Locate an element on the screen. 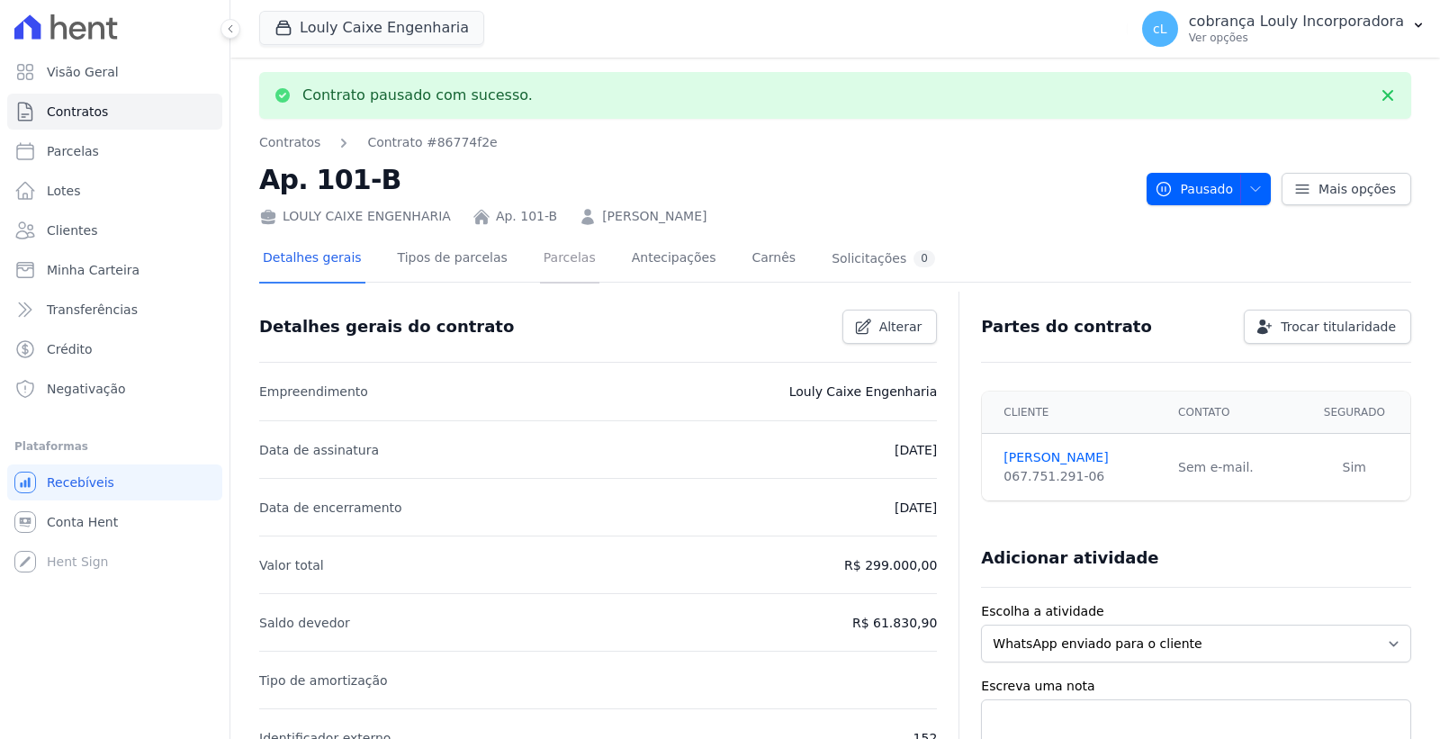  div: 067.751.291-06 is located at coordinates (1080, 476).